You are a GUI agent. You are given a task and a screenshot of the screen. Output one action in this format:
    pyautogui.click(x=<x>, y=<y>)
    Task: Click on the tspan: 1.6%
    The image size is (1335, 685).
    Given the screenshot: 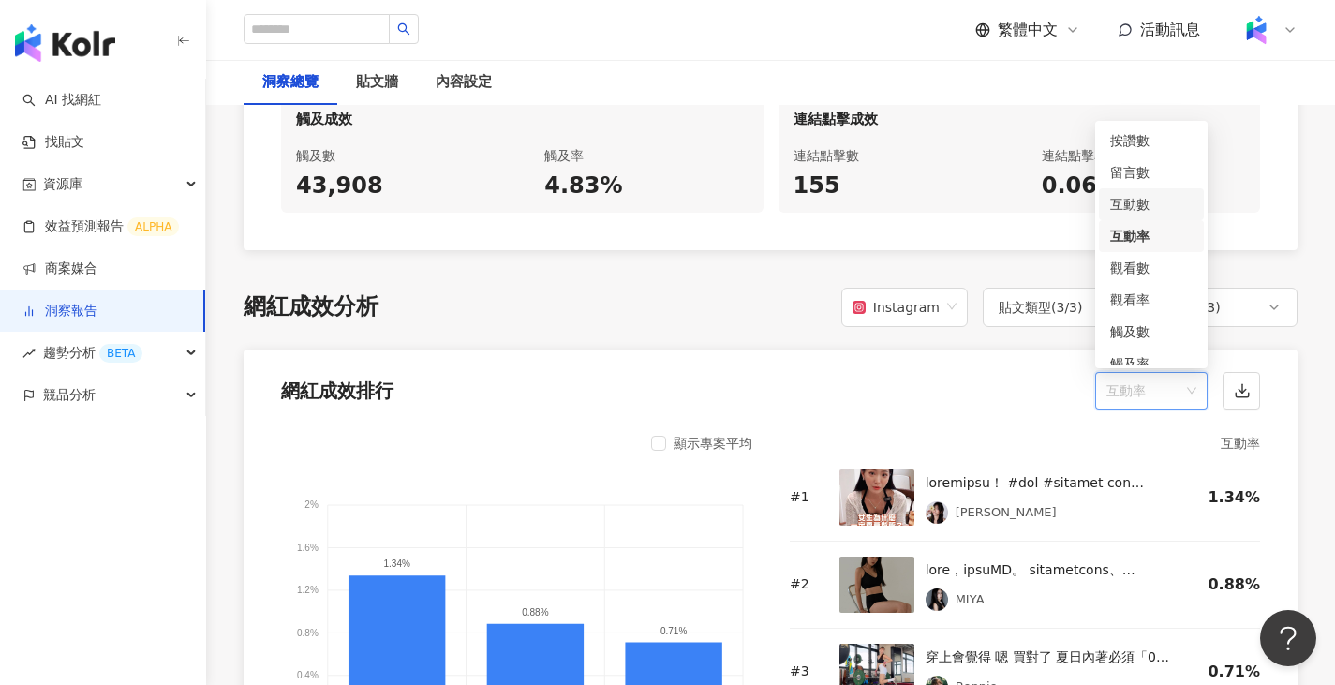 What is the action you would take?
    pyautogui.click(x=307, y=547)
    